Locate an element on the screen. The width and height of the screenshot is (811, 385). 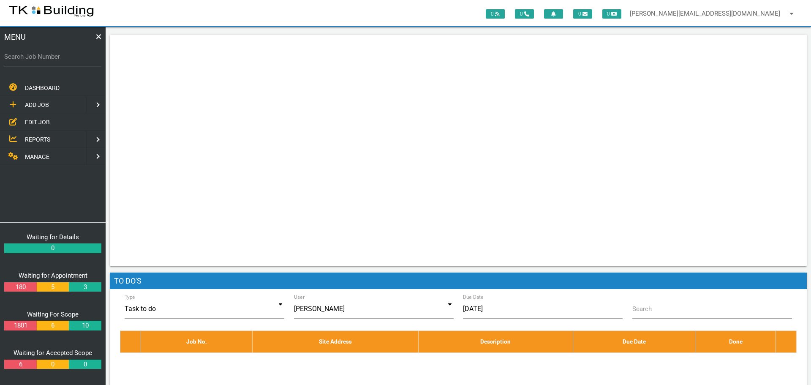
a: Waiting for Accepted Scope is located at coordinates (53, 353).